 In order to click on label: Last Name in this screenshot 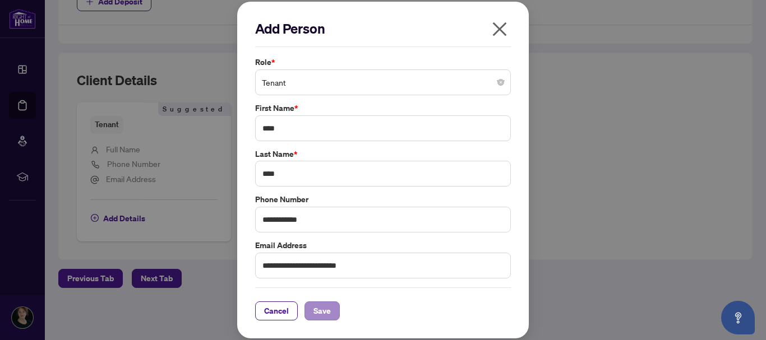, I will do `click(383, 154)`.